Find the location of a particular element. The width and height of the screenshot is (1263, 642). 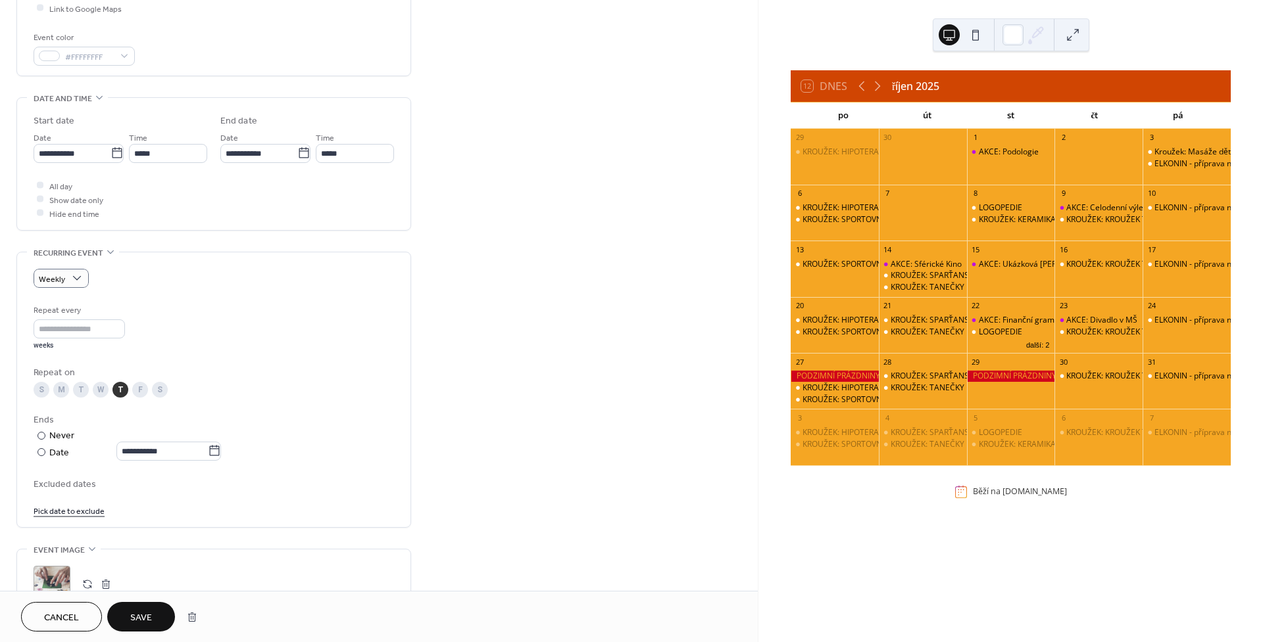

div: 14 is located at coordinates (887, 249).